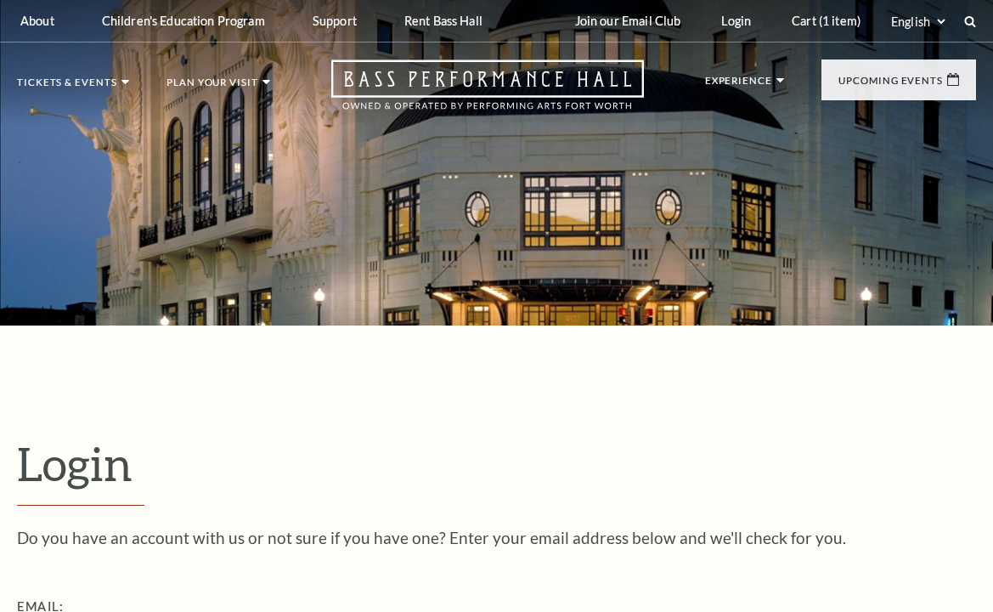 The height and width of the screenshot is (612, 993). What do you see at coordinates (890, 85) in the screenshot?
I see `p: Upcoming Events` at bounding box center [890, 85].